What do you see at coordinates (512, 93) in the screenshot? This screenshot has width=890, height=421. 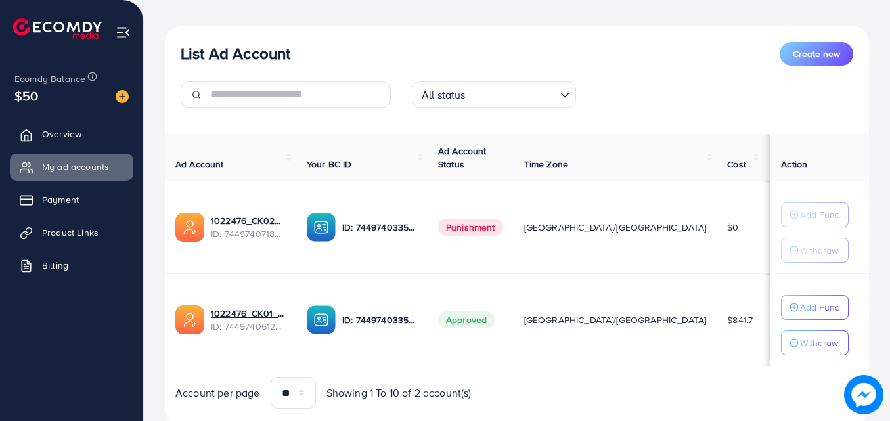 I see `input: Search for option` at bounding box center [512, 93].